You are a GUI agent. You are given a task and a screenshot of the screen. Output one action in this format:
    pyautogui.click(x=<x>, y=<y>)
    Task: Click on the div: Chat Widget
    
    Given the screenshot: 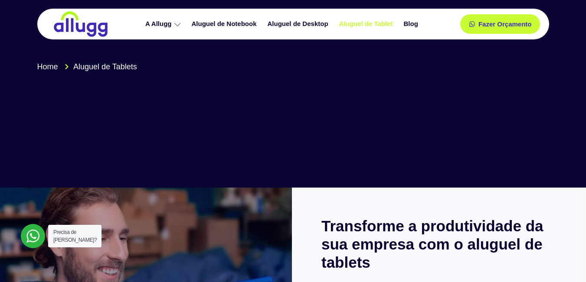 What is the action you would take?
    pyautogui.click(x=564, y=261)
    